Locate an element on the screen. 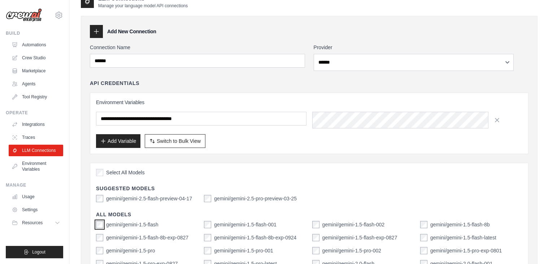  label: Provider is located at coordinates (421, 47).